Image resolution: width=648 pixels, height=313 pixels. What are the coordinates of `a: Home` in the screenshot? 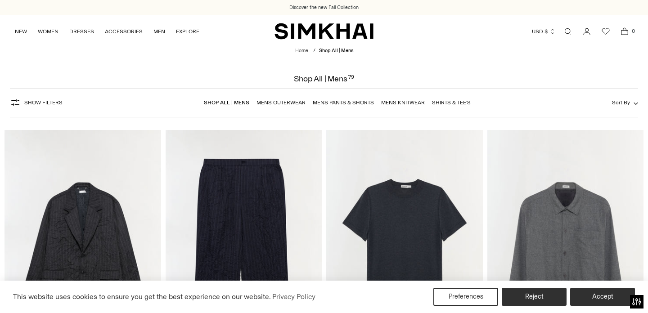 It's located at (302, 50).